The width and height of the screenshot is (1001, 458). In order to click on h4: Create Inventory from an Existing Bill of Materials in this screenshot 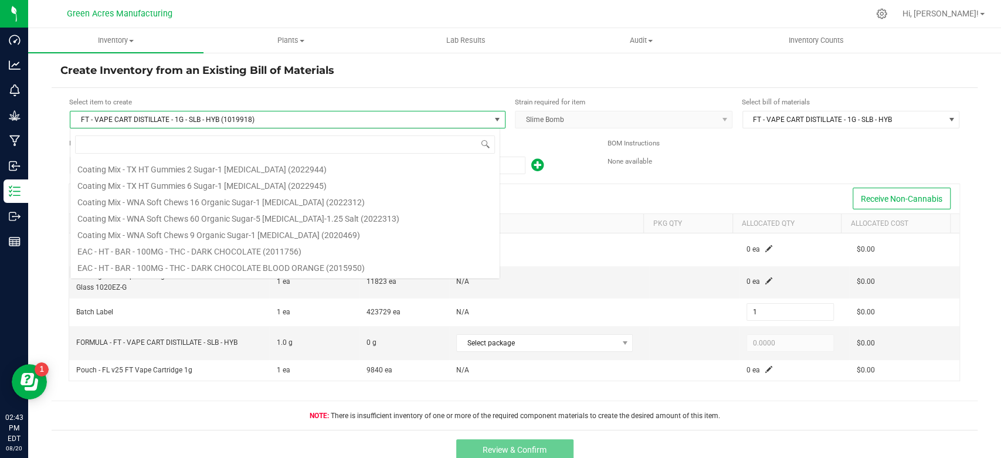, I will do `click(514, 71)`.